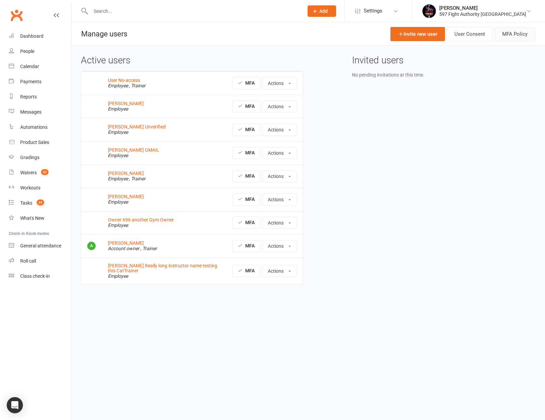 This screenshot has height=420, width=545. I want to click on div: Calendar, so click(30, 66).